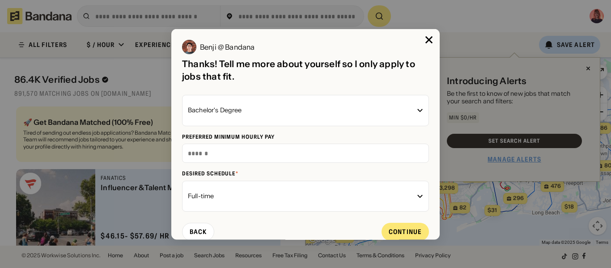 The width and height of the screenshot is (611, 268). I want to click on img: Benji @ Bandana, so click(189, 46).